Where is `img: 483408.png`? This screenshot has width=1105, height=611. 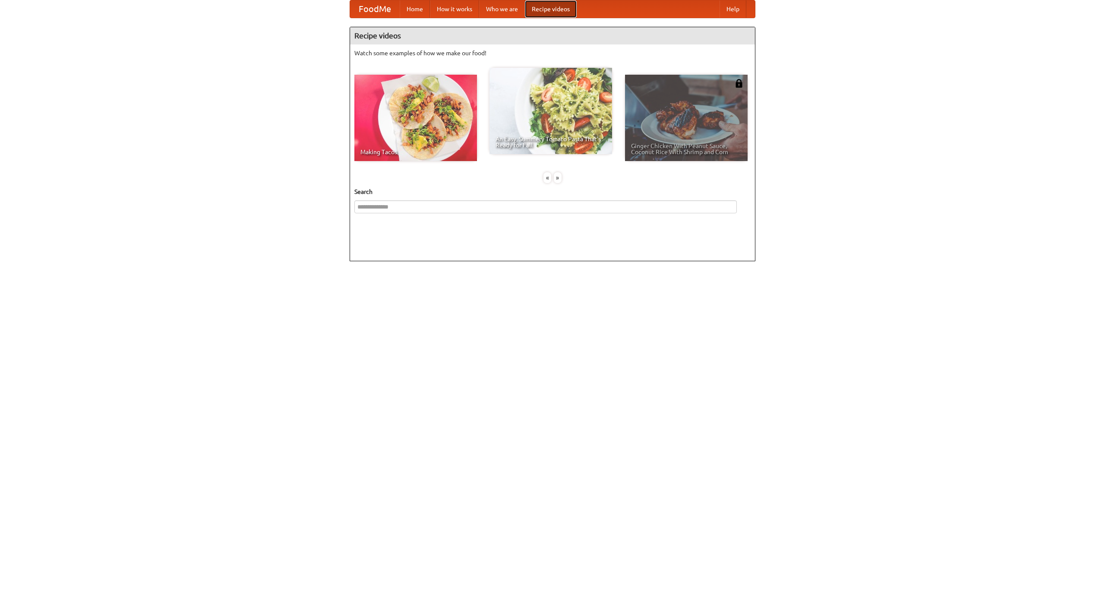 img: 483408.png is located at coordinates (739, 83).